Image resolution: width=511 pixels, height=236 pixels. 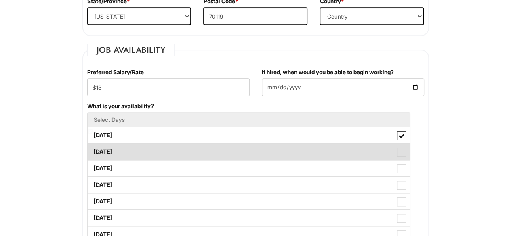 What do you see at coordinates (116, 72) in the screenshot?
I see `label: Preferred Salary/Rate` at bounding box center [116, 72].